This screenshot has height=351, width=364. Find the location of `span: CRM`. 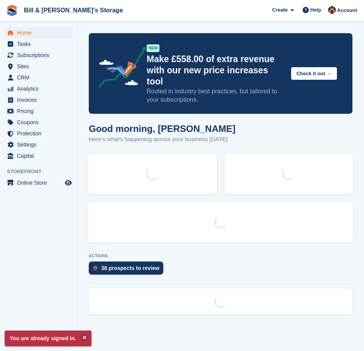

span: CRM is located at coordinates (40, 78).